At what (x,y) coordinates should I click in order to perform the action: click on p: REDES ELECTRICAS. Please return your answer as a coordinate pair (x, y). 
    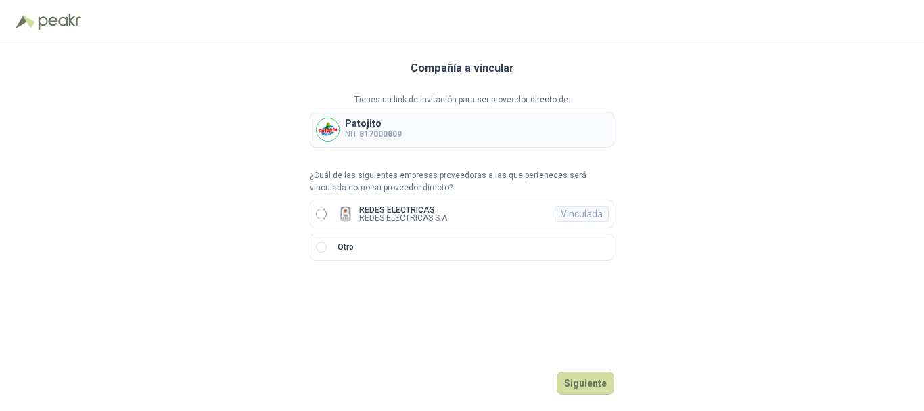
    Looking at the image, I should click on (404, 210).